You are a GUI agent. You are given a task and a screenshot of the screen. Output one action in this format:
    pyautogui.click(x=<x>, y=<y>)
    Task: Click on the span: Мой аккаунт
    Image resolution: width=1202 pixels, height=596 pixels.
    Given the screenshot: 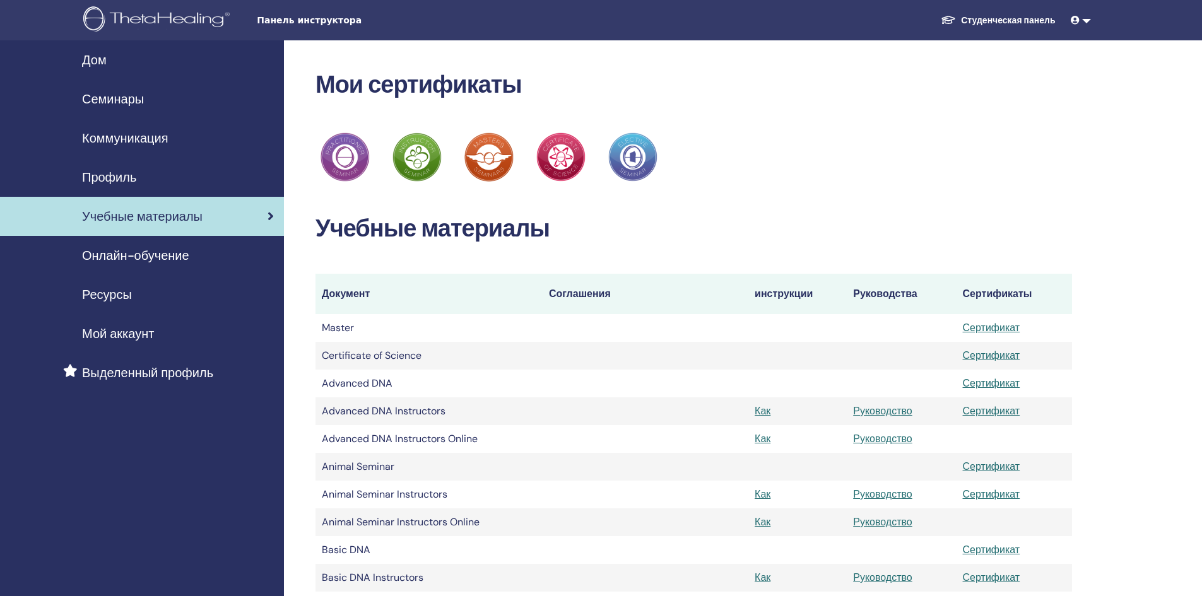 What is the action you would take?
    pyautogui.click(x=118, y=334)
    